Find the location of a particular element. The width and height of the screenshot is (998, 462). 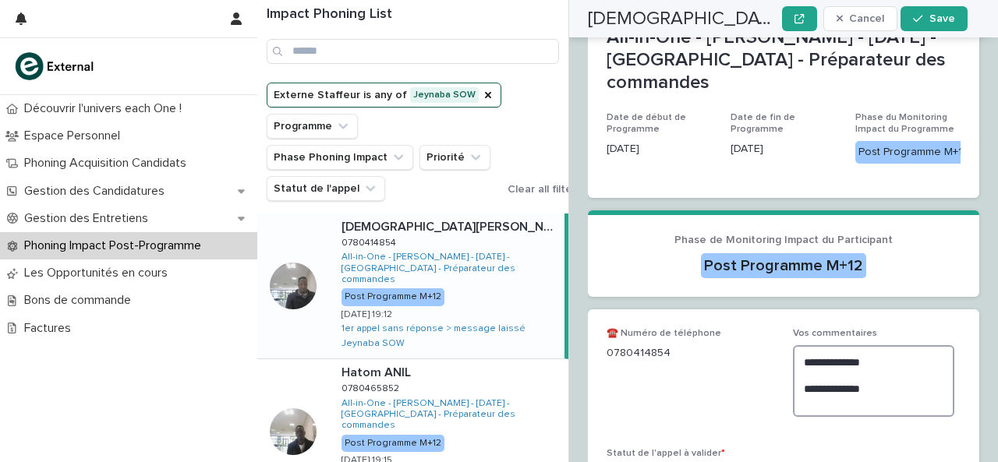

button: Externe Staffeur is located at coordinates (383, 95).